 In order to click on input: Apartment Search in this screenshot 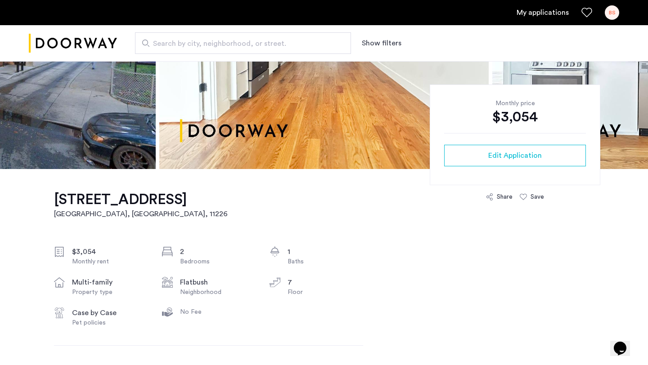, I will do `click(243, 43)`.